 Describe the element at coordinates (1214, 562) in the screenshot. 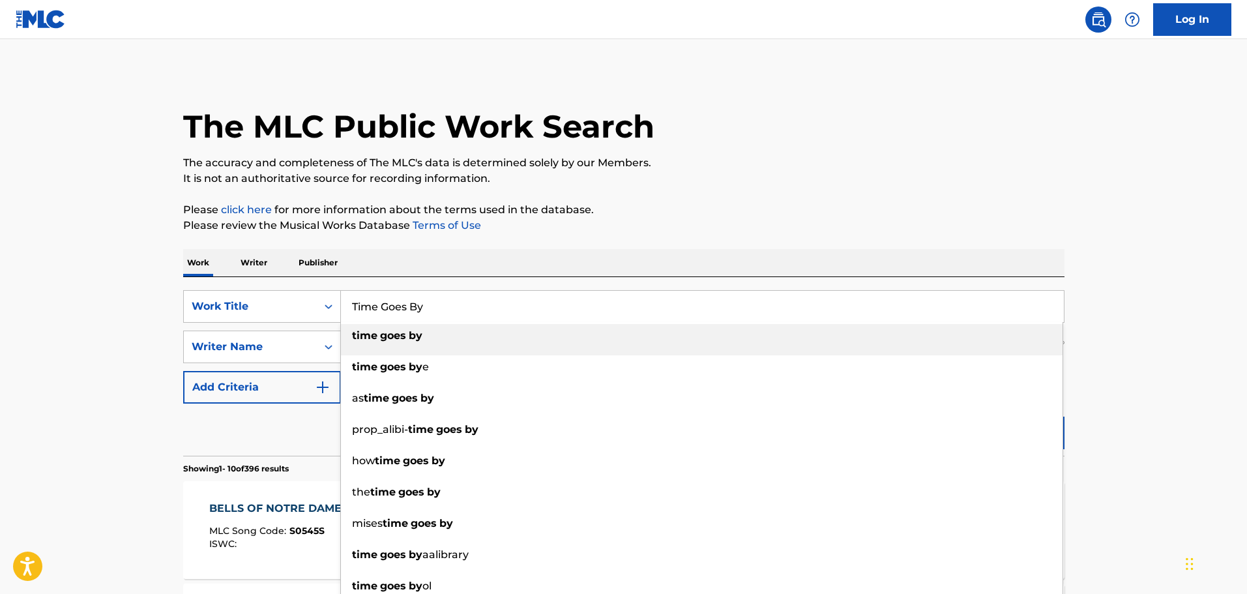

I see `div: Chat Widget` at that location.